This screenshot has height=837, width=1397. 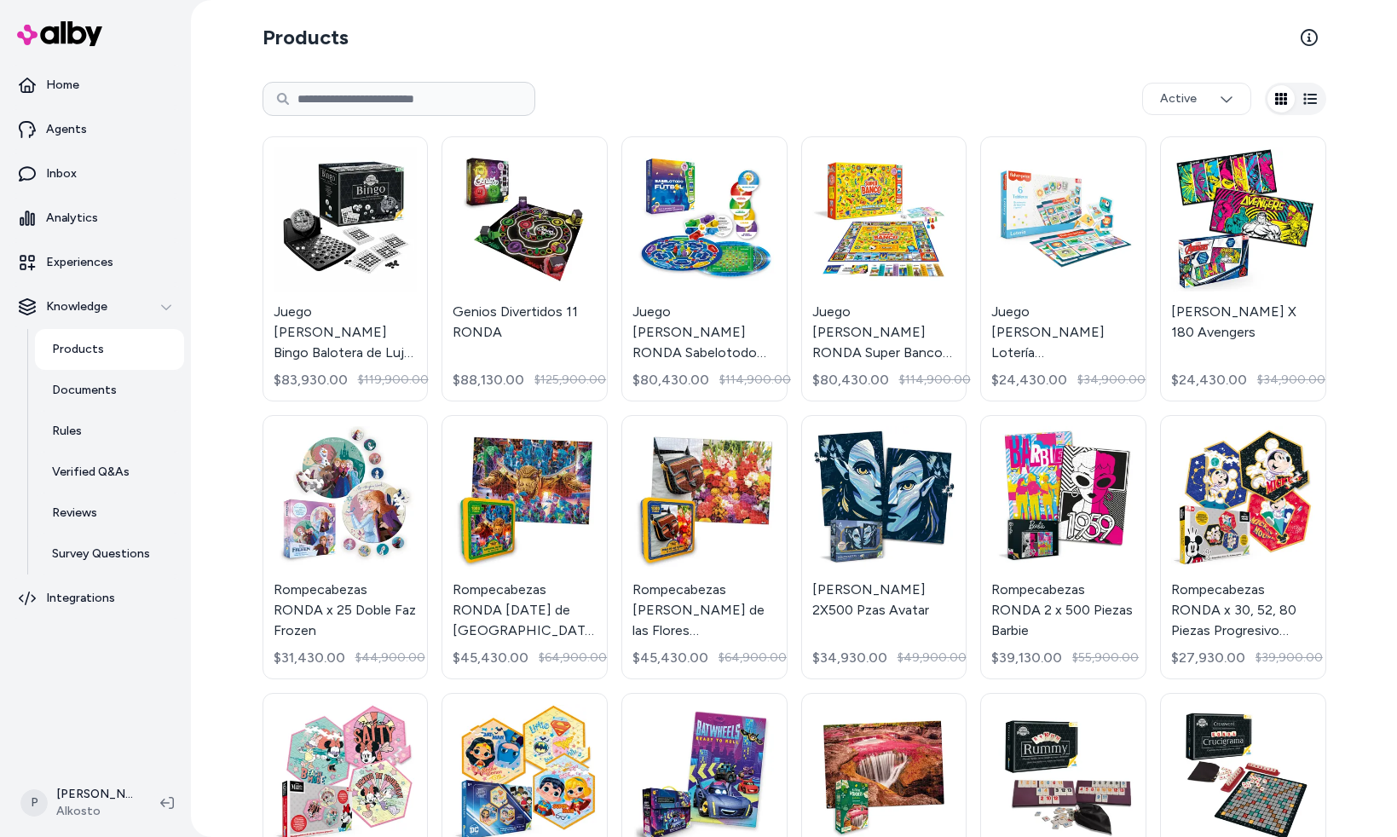 I want to click on p: Inbox, so click(x=61, y=174).